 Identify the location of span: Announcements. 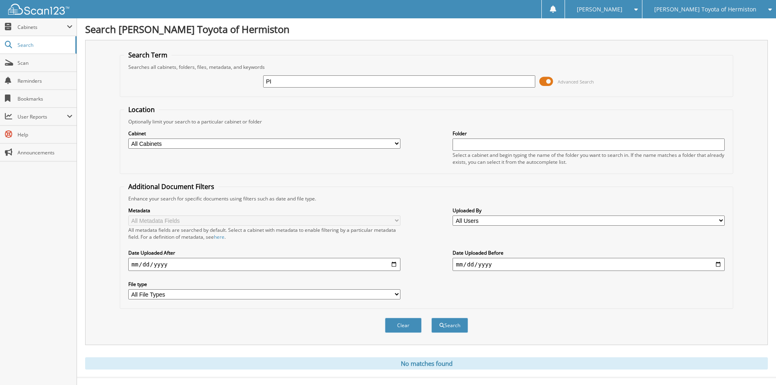
(45, 152).